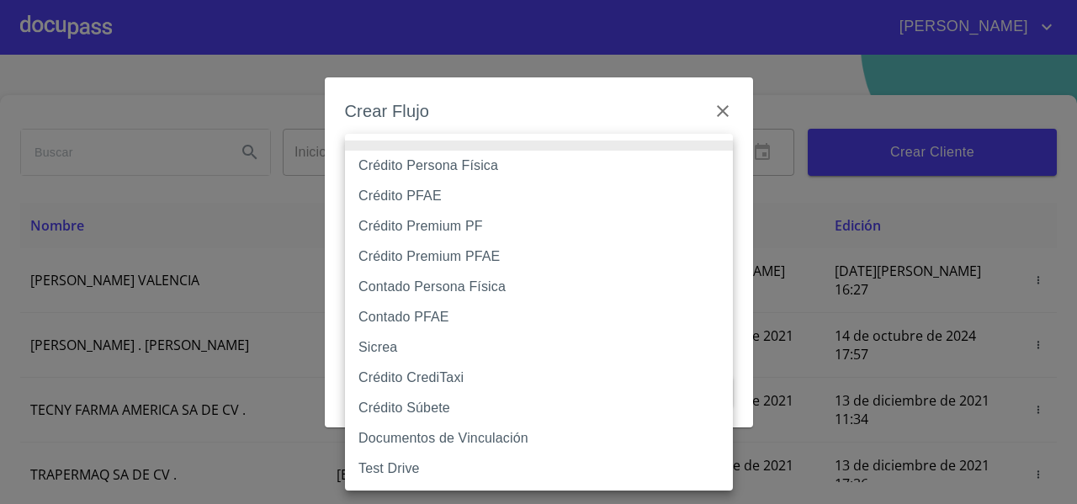  Describe the element at coordinates (538, 378) in the screenshot. I see `li: Crédito CrediTaxi` at that location.